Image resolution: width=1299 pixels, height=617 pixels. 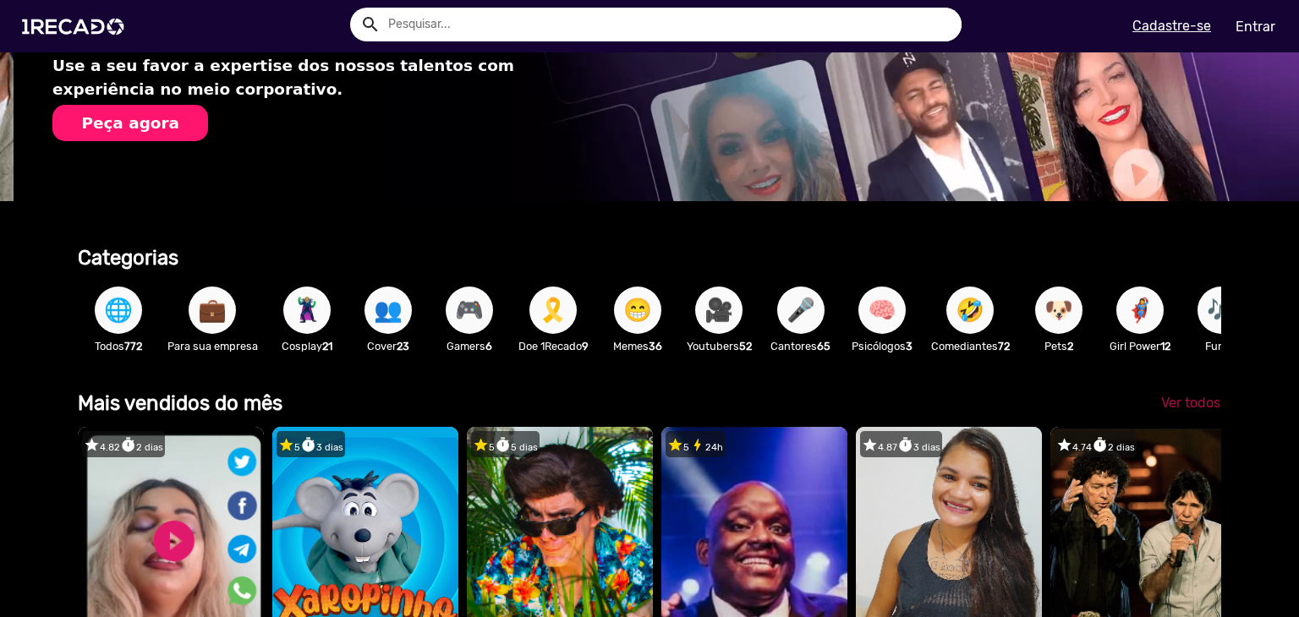 What do you see at coordinates (1004, 346) in the screenshot?
I see `b: 72` at bounding box center [1004, 346].